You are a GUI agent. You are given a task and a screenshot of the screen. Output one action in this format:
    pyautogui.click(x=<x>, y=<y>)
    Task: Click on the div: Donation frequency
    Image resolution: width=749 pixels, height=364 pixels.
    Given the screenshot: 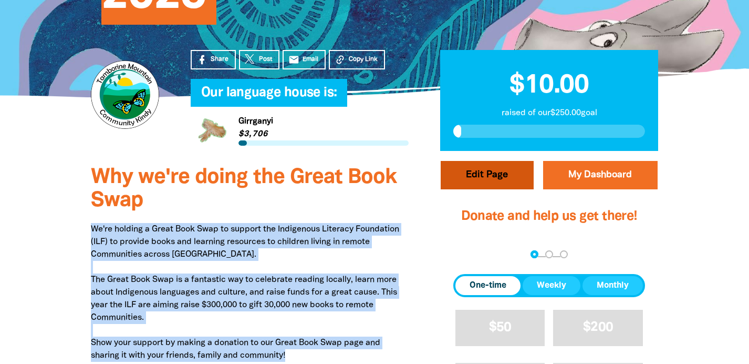 What is the action you would take?
    pyautogui.click(x=549, y=285)
    